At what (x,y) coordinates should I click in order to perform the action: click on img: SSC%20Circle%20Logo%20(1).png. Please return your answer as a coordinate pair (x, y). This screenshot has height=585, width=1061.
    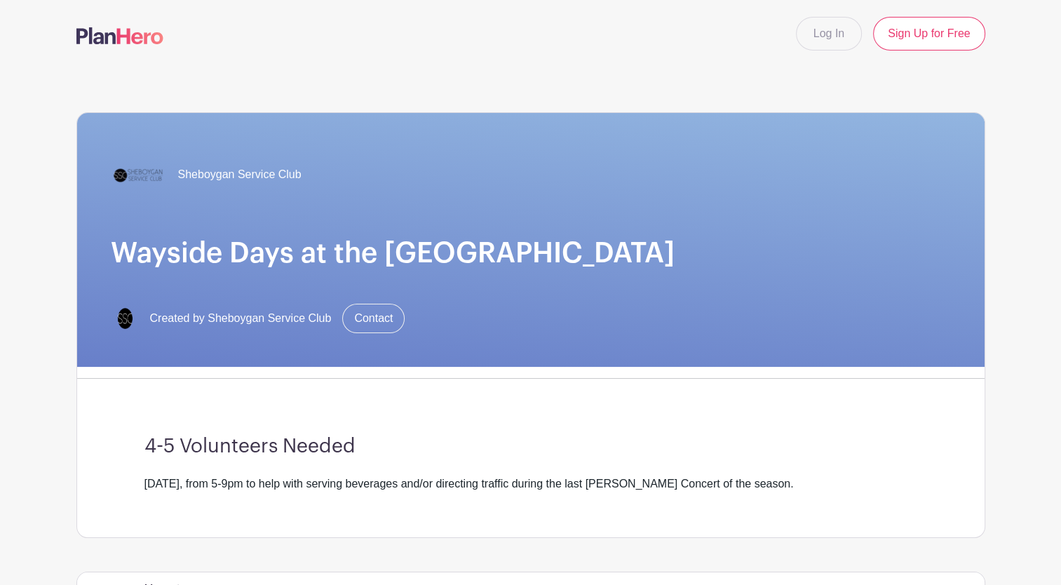
    Looking at the image, I should click on (125, 318).